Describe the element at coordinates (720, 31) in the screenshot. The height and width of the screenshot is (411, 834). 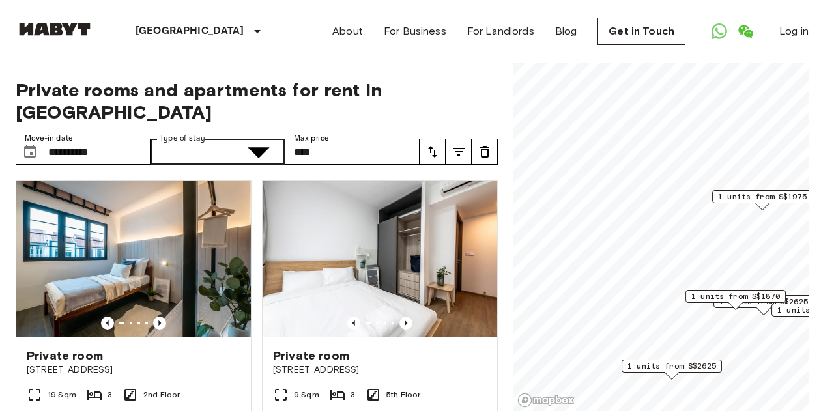
I see `a: Open WhatsApp` at that location.